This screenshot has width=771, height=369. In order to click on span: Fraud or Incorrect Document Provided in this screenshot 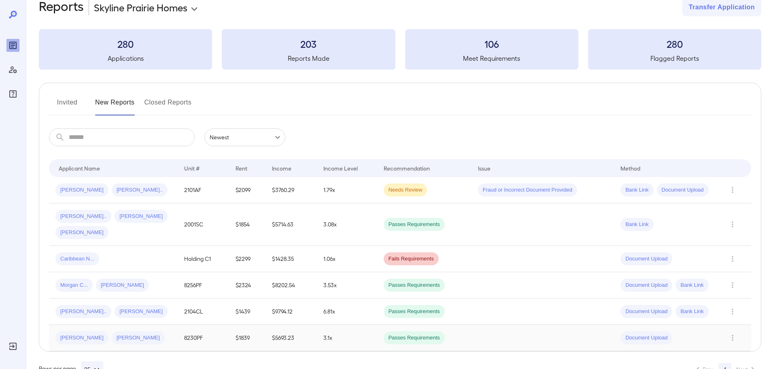, I will do `click(527, 190)`.